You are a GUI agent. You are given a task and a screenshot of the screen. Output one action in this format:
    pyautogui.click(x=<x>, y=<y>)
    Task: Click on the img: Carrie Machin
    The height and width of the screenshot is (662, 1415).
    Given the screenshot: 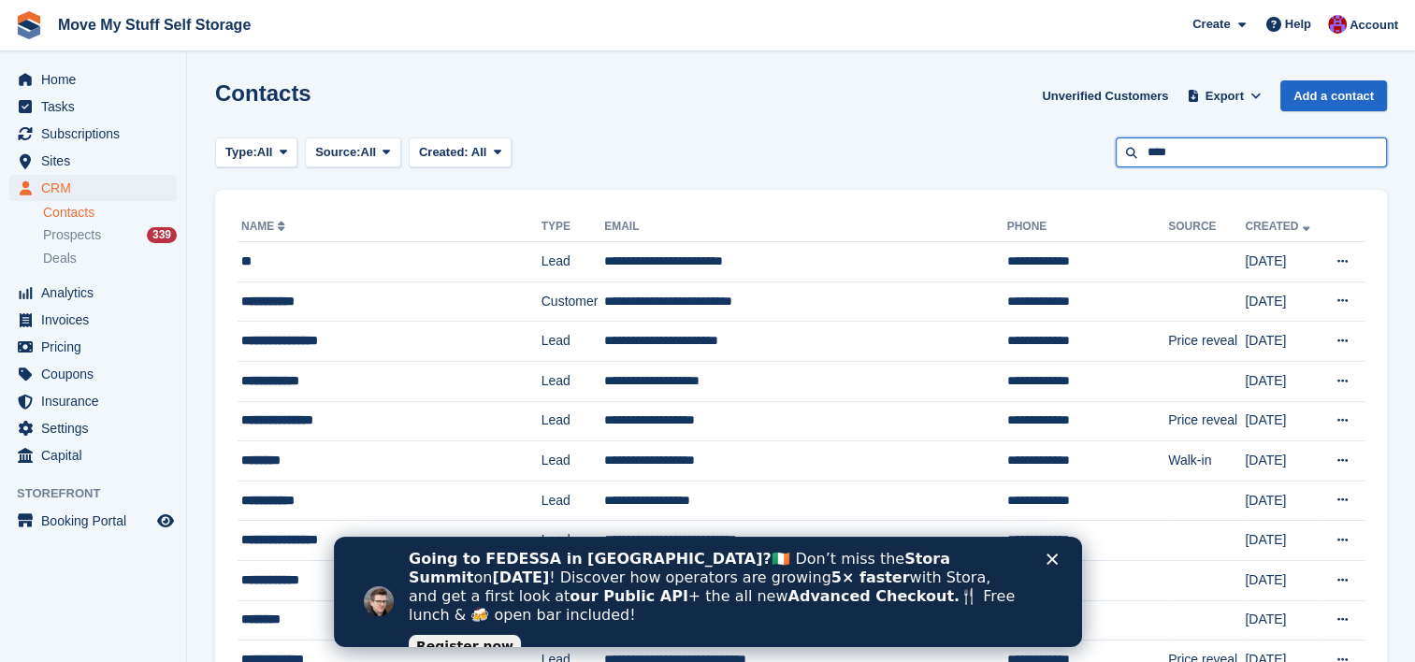 What is the action you would take?
    pyautogui.click(x=1337, y=24)
    